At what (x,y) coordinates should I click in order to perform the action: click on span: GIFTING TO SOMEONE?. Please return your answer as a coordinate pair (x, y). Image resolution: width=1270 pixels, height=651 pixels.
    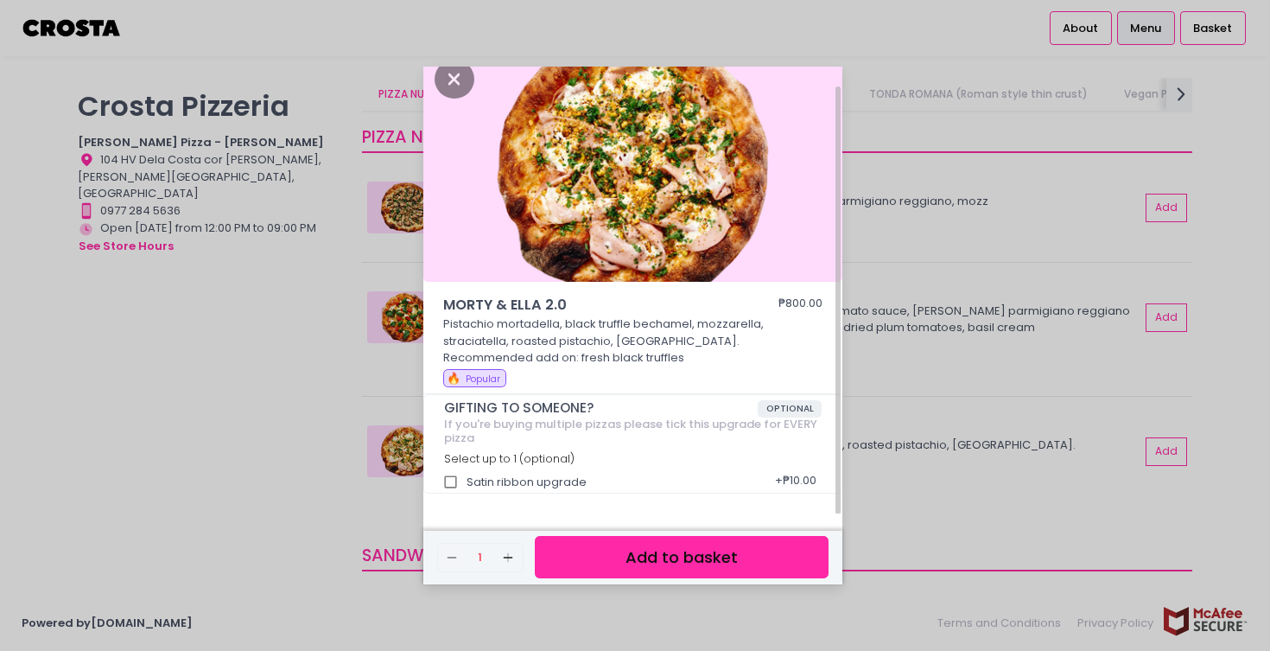
    Looking at the image, I should click on (601, 408).